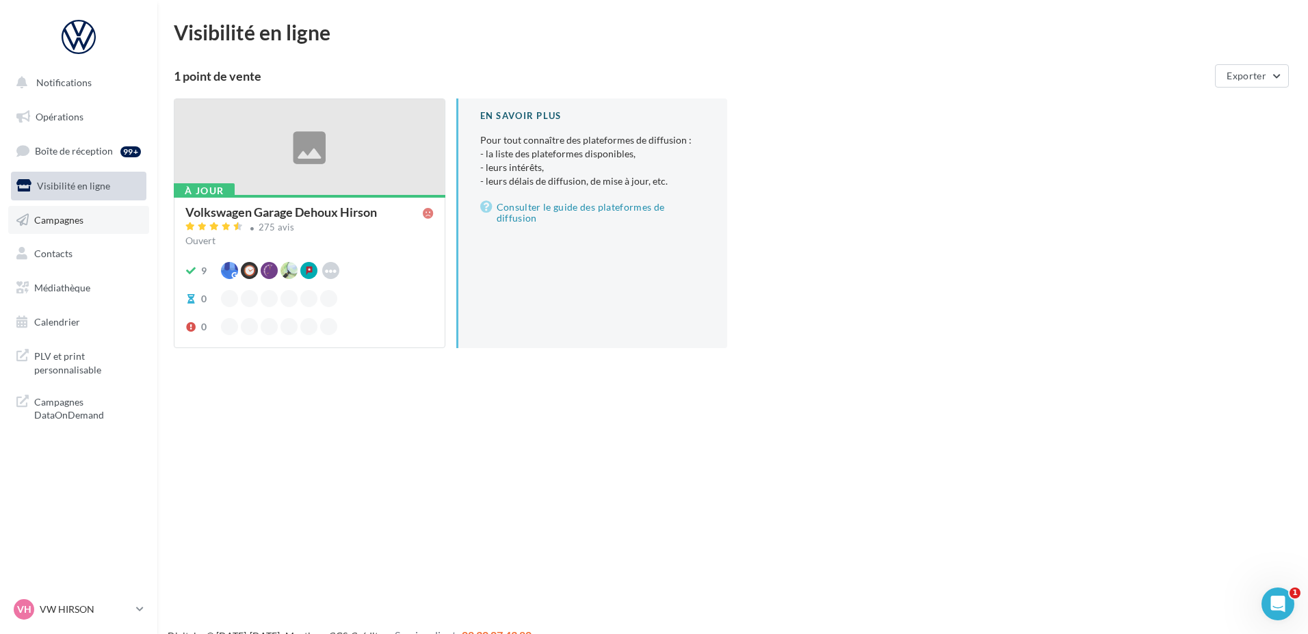  Describe the element at coordinates (62, 287) in the screenshot. I see `span: Médiathèque` at that location.